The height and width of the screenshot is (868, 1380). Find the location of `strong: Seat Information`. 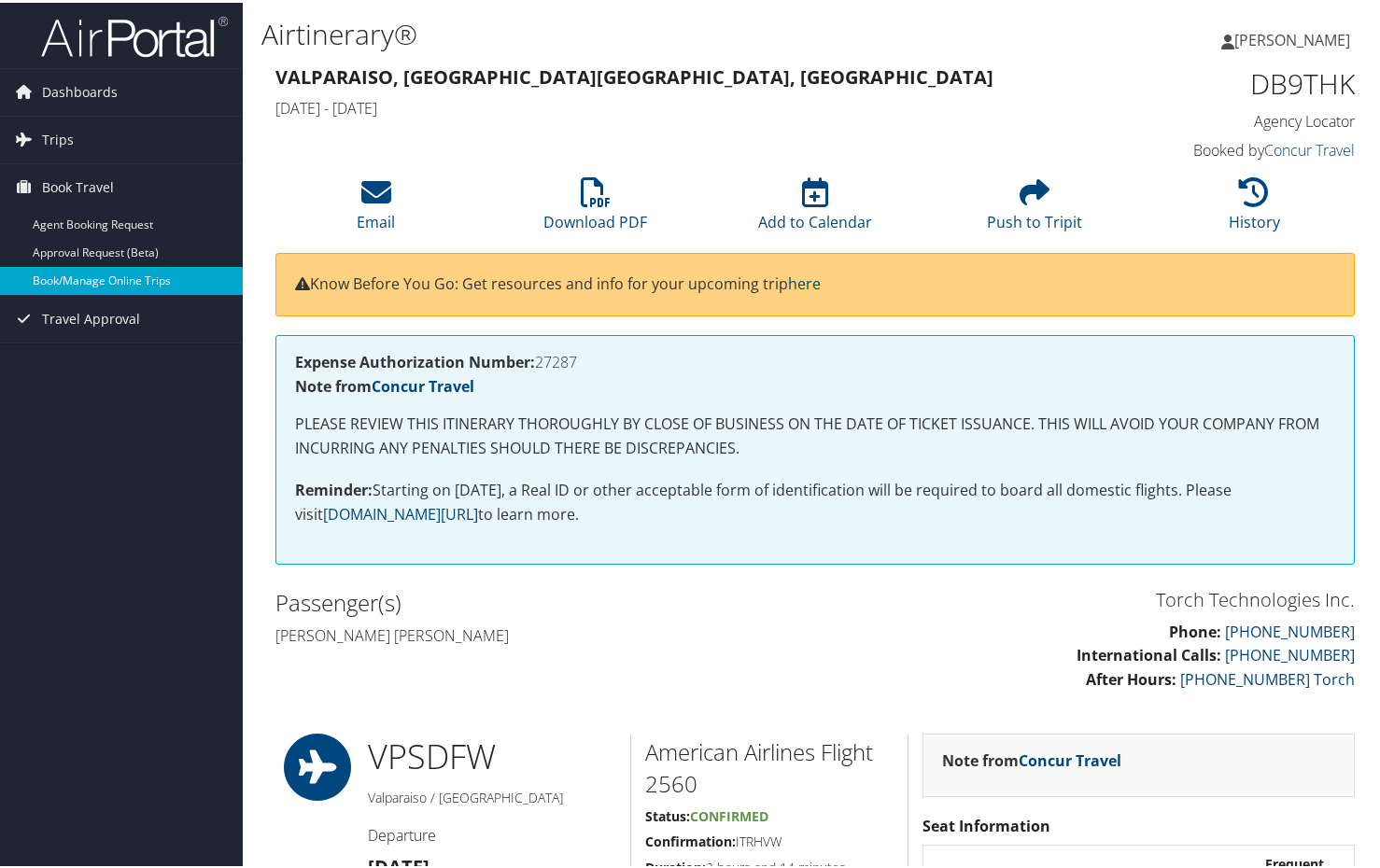

strong: Seat Information is located at coordinates (986, 823).